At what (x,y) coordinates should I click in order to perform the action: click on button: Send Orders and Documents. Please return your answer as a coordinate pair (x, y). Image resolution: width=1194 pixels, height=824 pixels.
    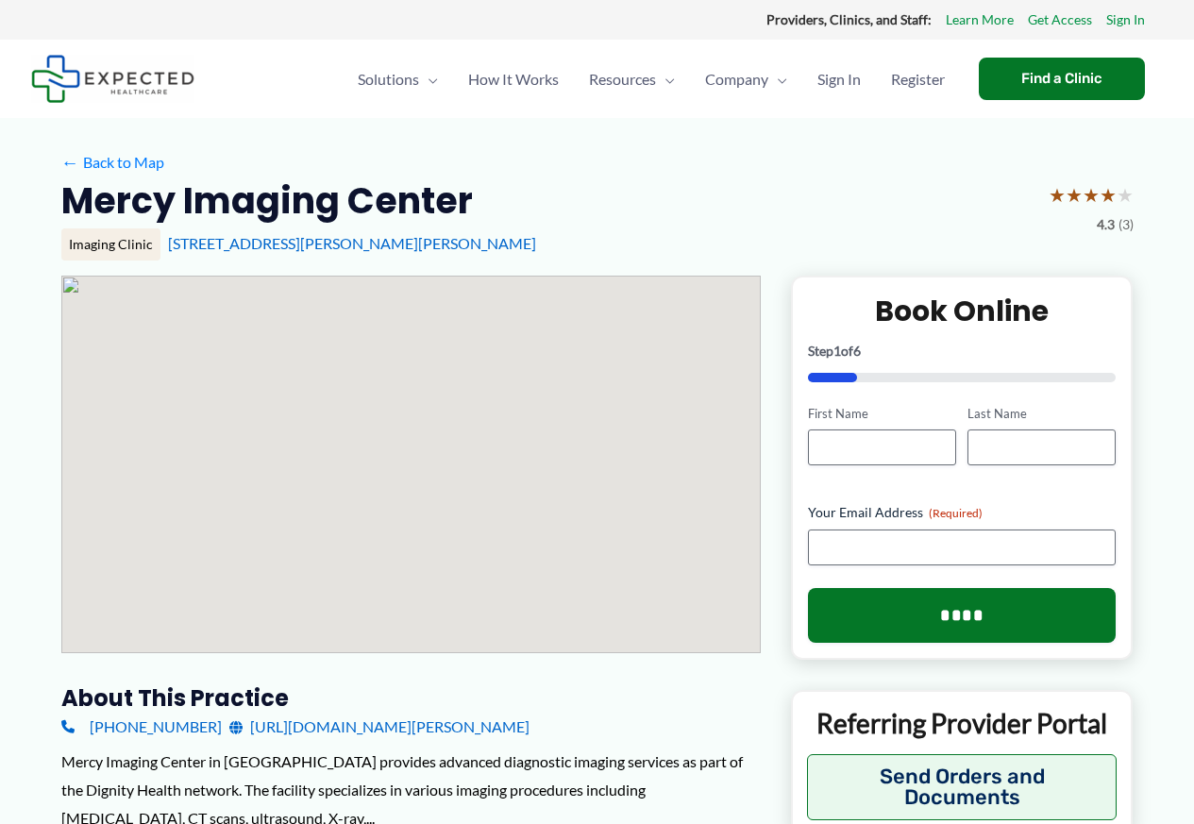
    Looking at the image, I should click on (961, 787).